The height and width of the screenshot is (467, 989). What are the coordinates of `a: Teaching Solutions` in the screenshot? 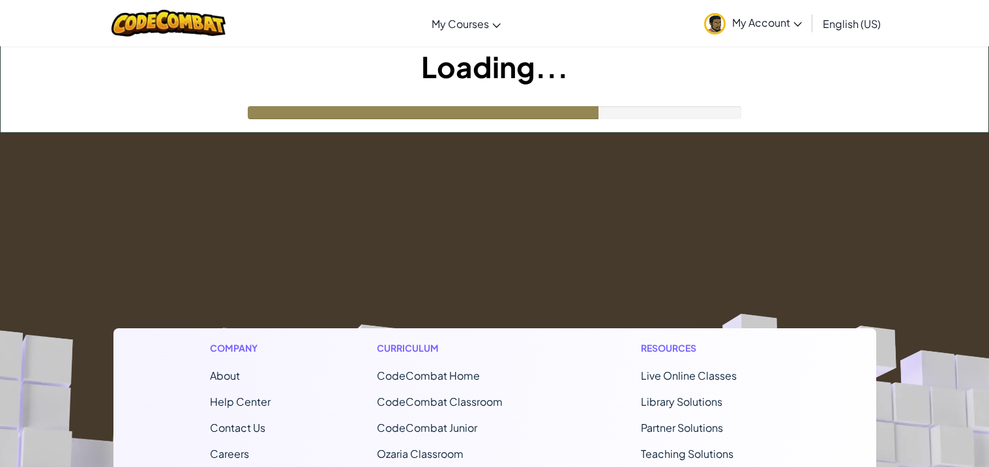 It's located at (687, 454).